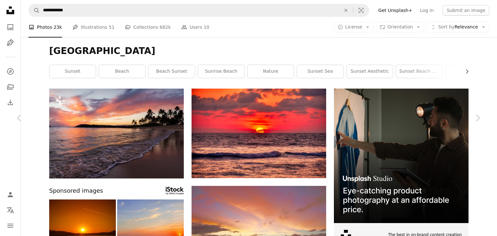 This screenshot has height=236, width=497. Describe the element at coordinates (148, 27) in the screenshot. I see `a: Collections 682k` at that location.